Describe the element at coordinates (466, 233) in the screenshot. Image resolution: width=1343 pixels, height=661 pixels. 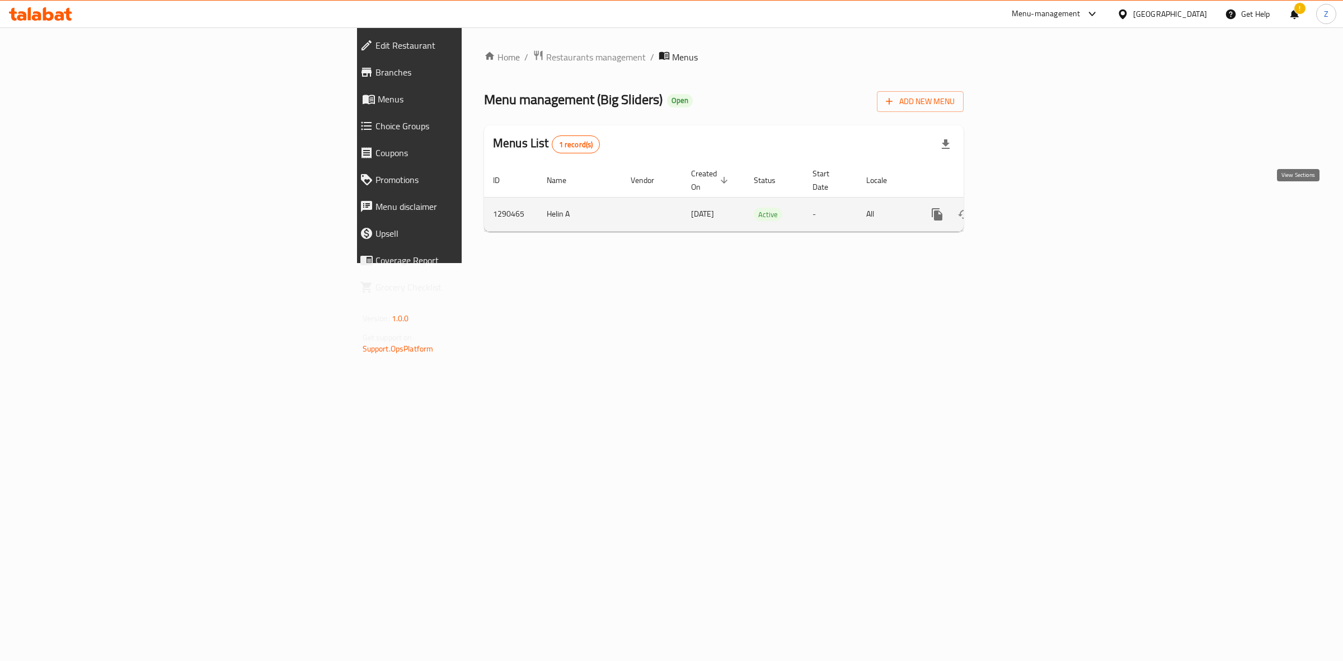
I see `a: Upsell` at that location.